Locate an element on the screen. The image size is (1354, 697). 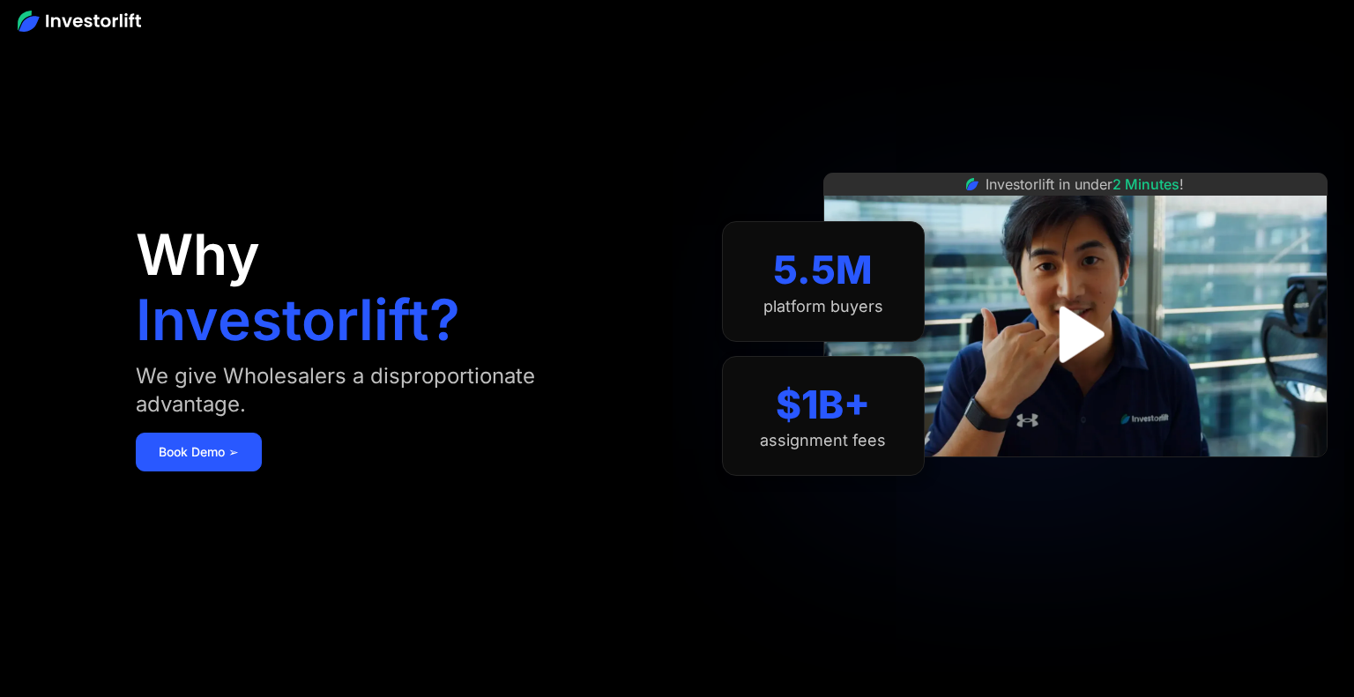
span: 2 Minutes is located at coordinates (1146, 184).